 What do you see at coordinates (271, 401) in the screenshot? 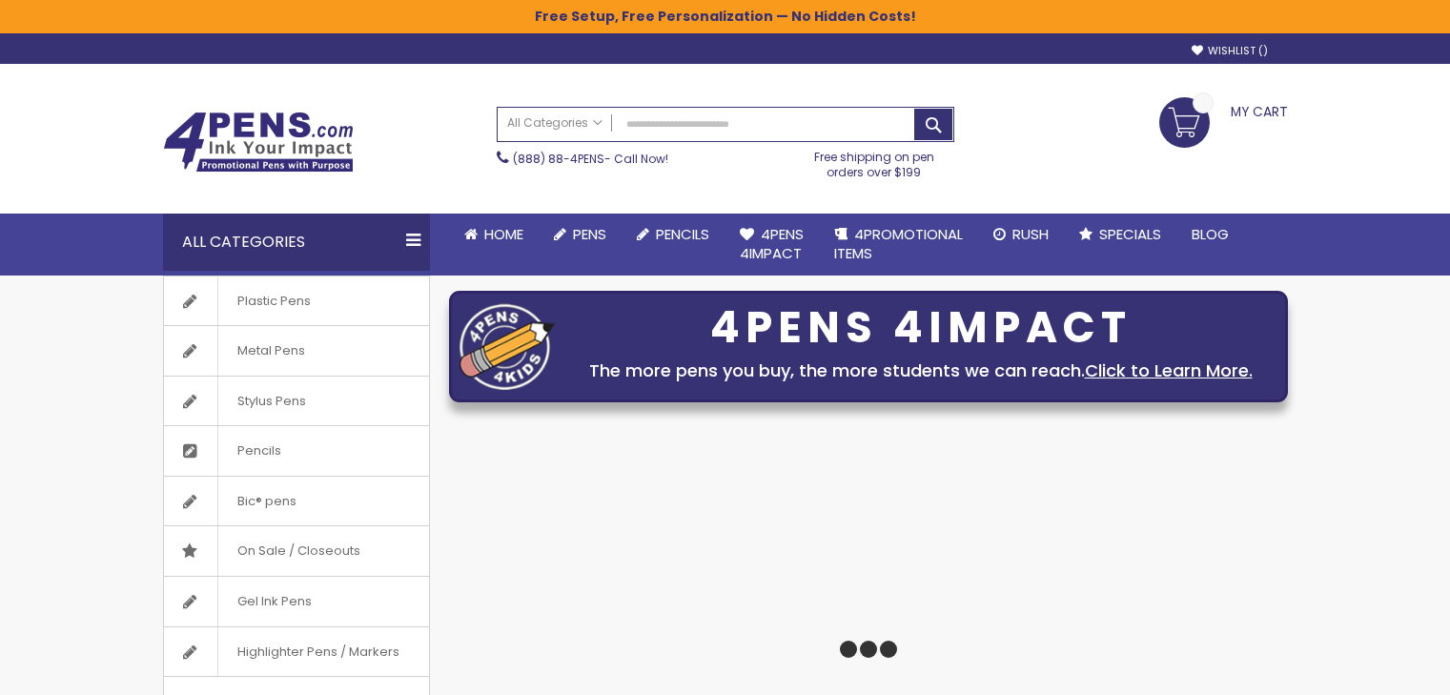
I see `span: Stylus Pens` at bounding box center [271, 401].